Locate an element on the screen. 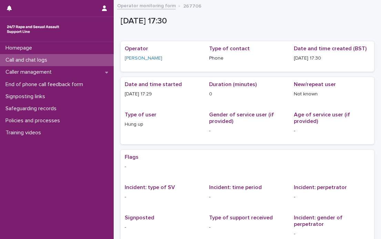 This screenshot has width=381, height=239. span: Incident: type of SV is located at coordinates (150, 187).